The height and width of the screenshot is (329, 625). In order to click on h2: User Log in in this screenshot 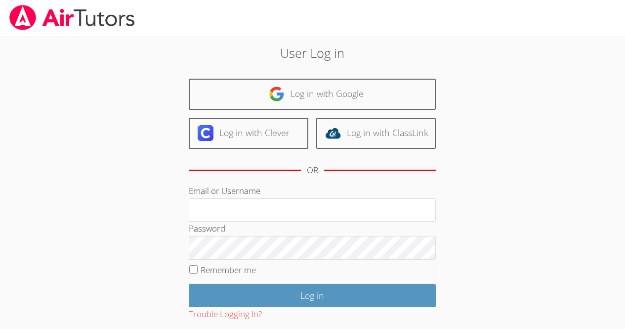, I will do `click(312, 53)`.